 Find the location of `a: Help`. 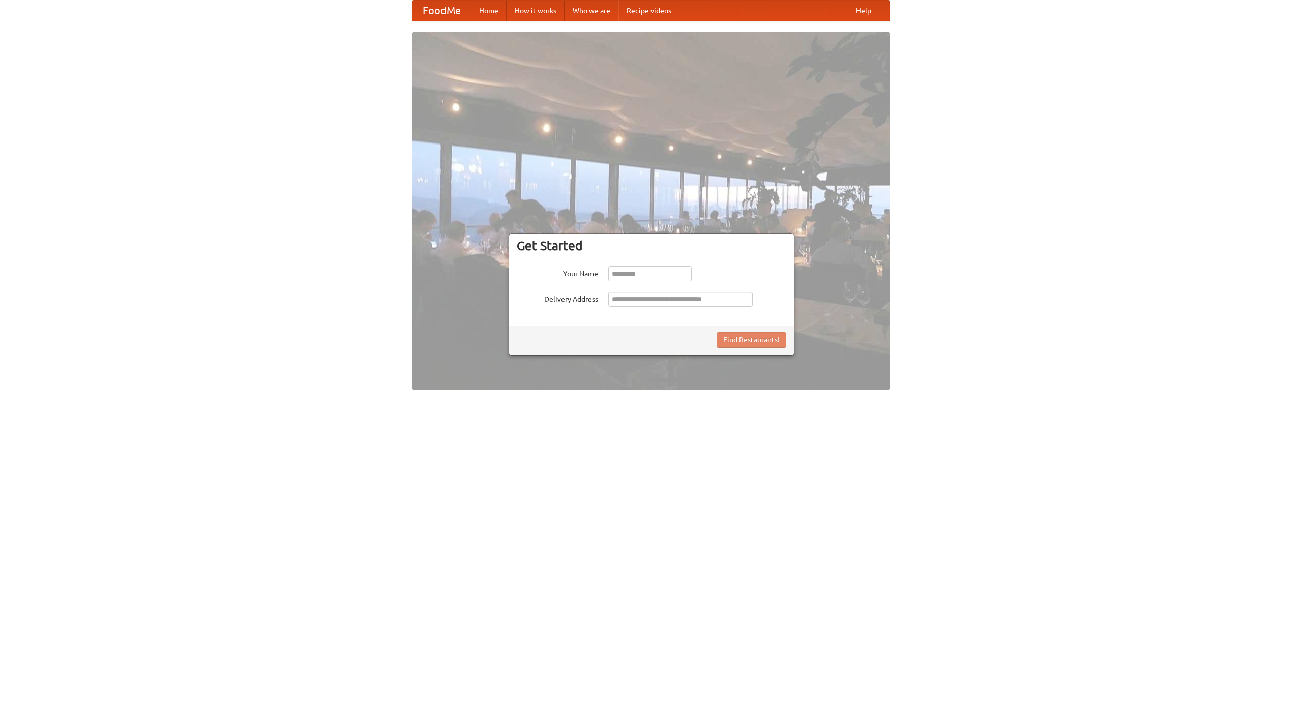

a: Help is located at coordinates (864, 11).